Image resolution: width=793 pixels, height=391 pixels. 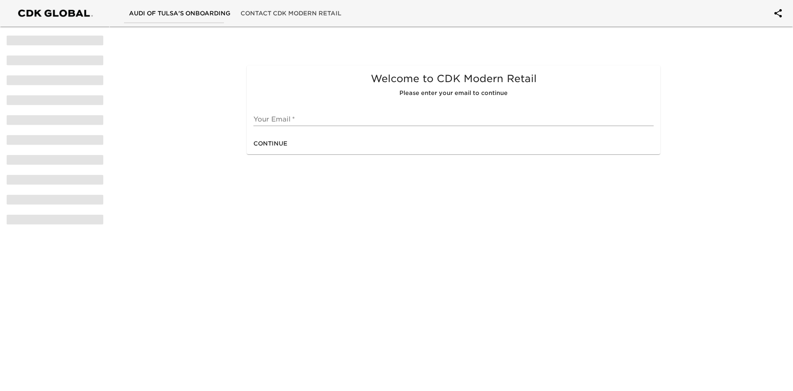 I want to click on h6: Please enter your email to continue, so click(x=453, y=93).